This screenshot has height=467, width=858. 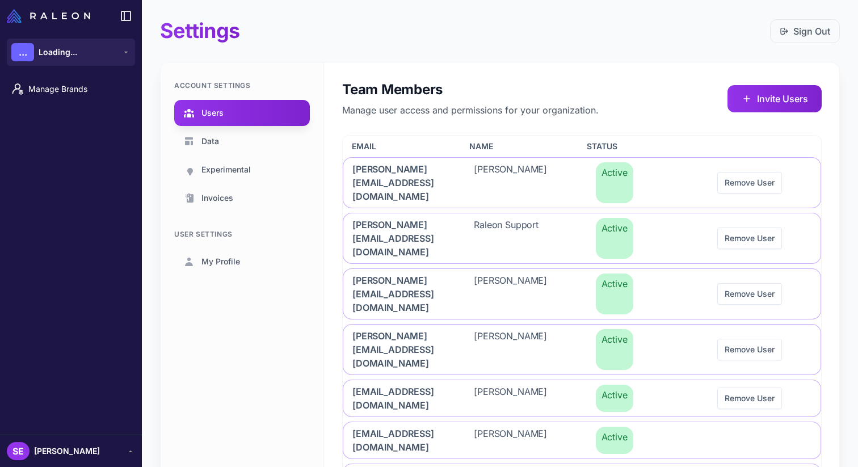 What do you see at coordinates (242, 170) in the screenshot?
I see `a: Experimental` at bounding box center [242, 170].